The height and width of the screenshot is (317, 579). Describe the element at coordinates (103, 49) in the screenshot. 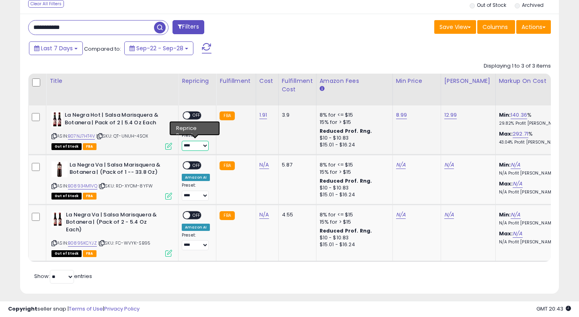

I see `span: Compared to:` at that location.